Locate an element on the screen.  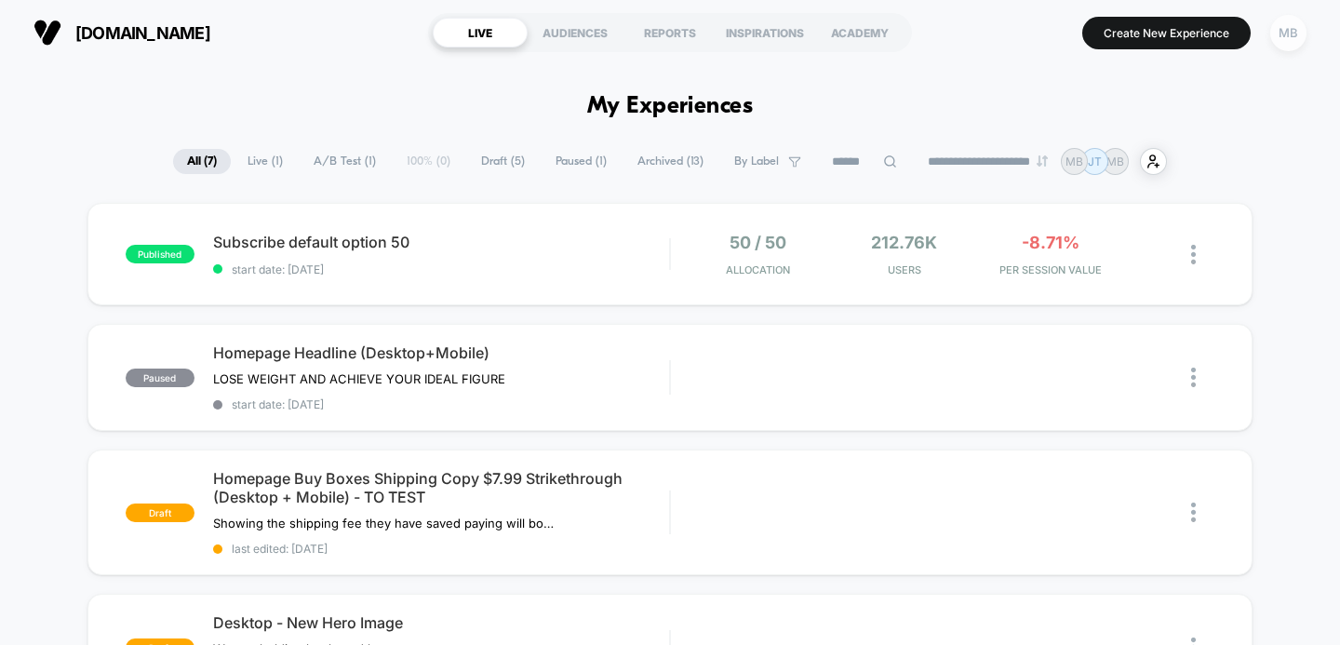
span: Live ( 1 ) is located at coordinates (265, 161).